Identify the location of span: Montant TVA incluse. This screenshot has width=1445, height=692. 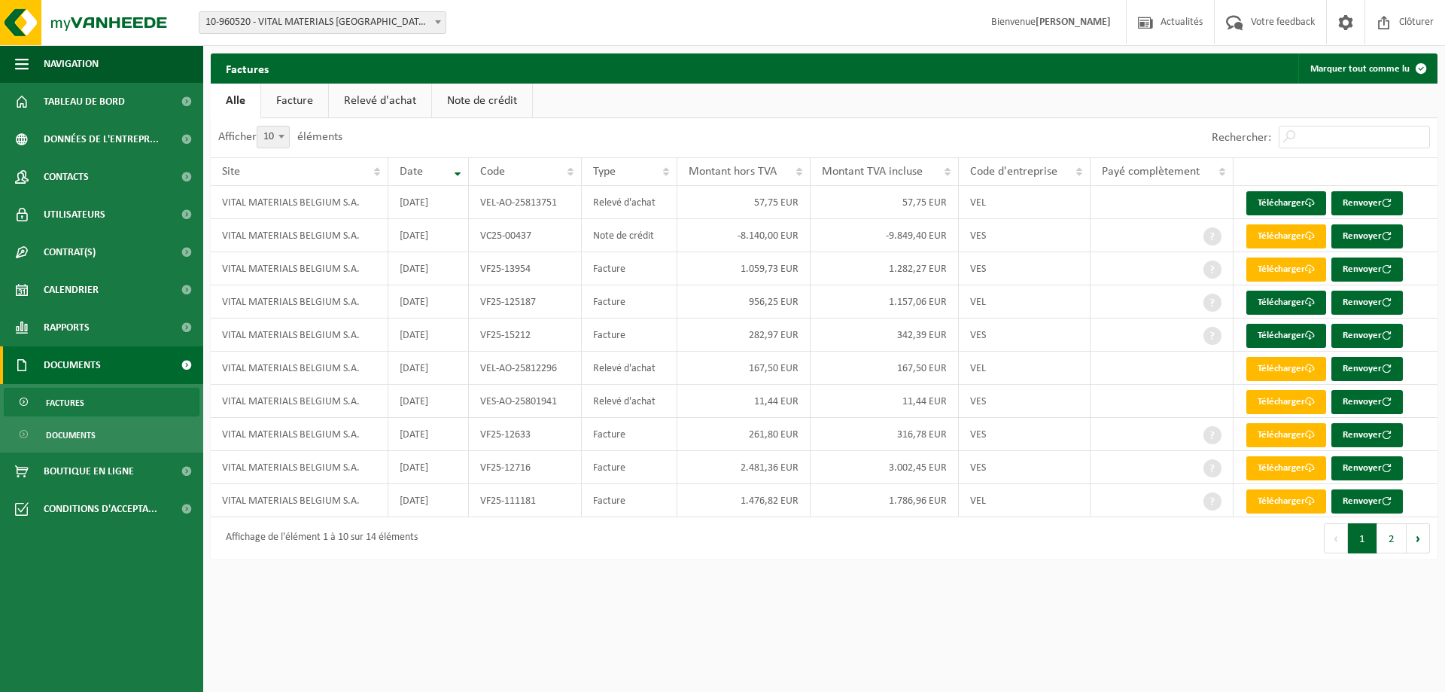
(872, 172).